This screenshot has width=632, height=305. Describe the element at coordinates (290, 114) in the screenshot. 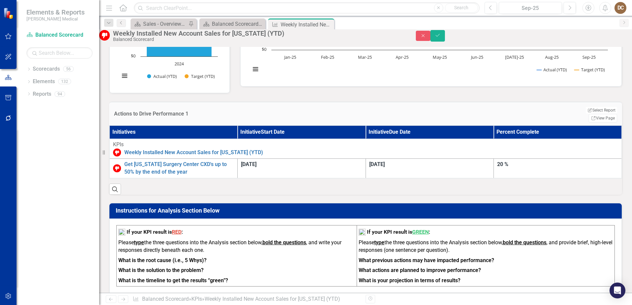

I see `h3: Actions to Drive Performance 1` at that location.